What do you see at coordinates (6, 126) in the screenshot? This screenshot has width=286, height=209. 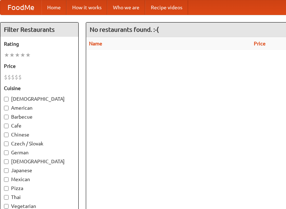 I see `input: Cafe` at bounding box center [6, 126].